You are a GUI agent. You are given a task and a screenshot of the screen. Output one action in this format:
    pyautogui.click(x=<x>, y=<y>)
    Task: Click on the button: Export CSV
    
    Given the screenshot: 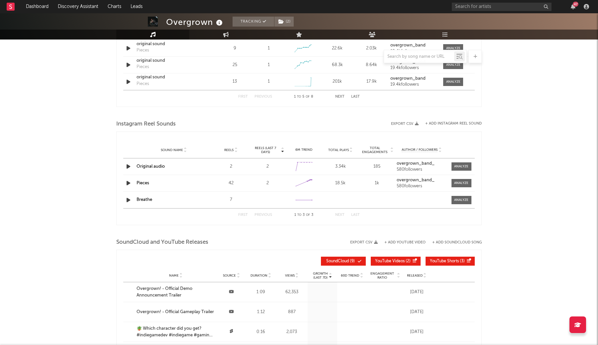 What is the action you would take?
    pyautogui.click(x=364, y=243)
    